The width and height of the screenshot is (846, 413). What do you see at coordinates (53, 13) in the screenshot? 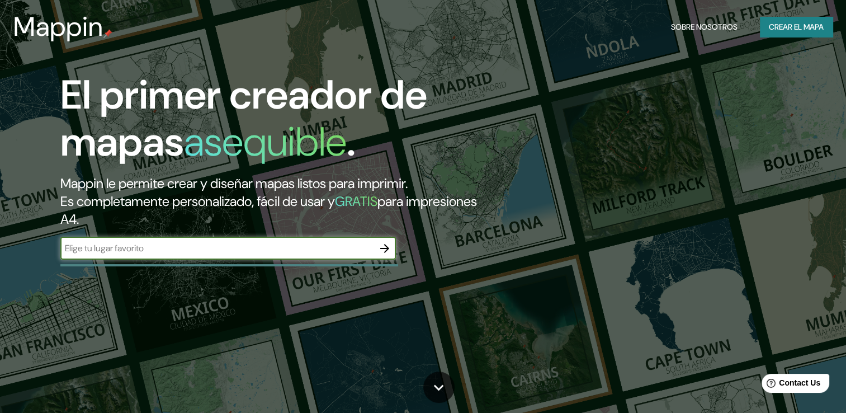
I see `span: Contact Us` at bounding box center [53, 13].